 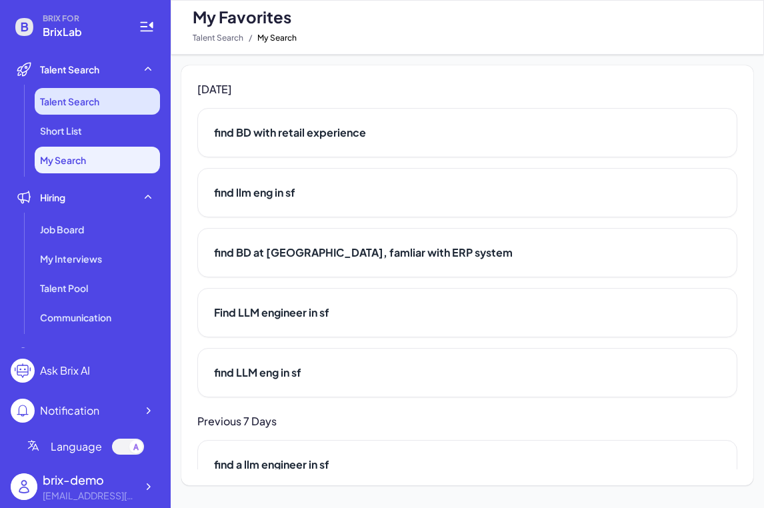 What do you see at coordinates (61, 131) in the screenshot?
I see `span: Short List` at bounding box center [61, 131].